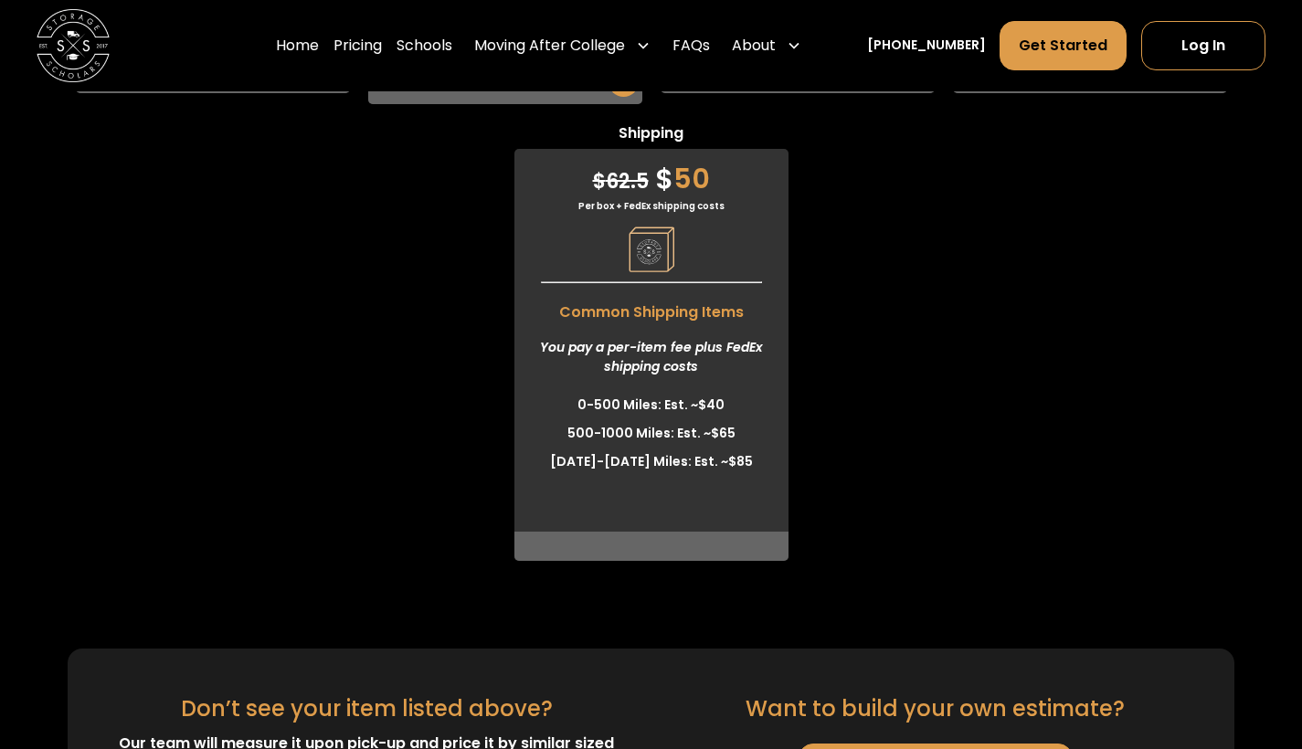 Image resolution: width=1302 pixels, height=749 pixels. I want to click on a: Get Started, so click(1063, 46).